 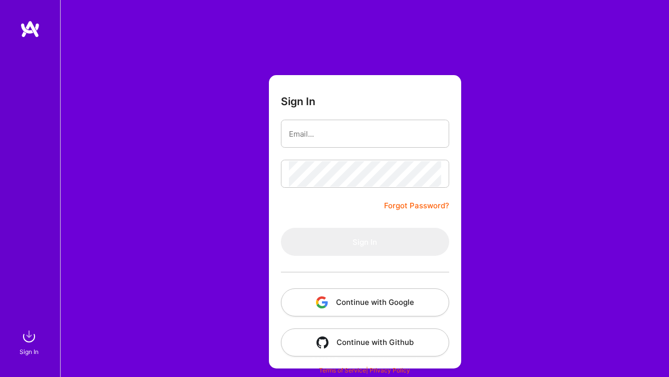 I want to click on h3: Sign In, so click(x=298, y=101).